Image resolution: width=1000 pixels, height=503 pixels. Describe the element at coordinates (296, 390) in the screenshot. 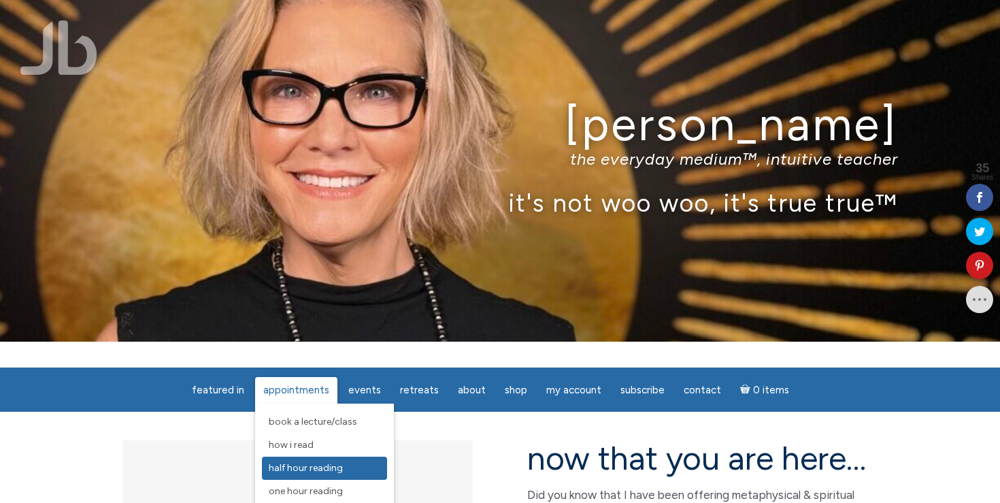

I see `a: Appointments` at that location.